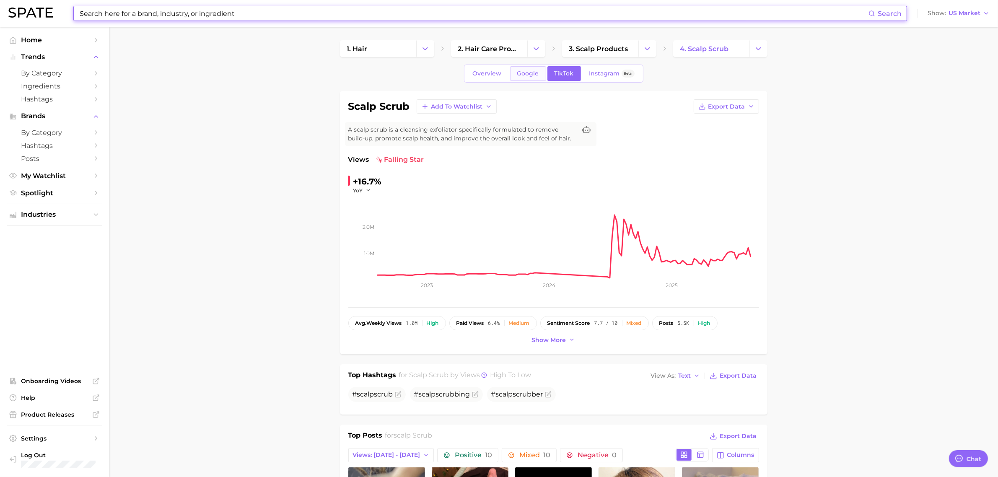 The height and width of the screenshot is (477, 998). What do you see at coordinates (549, 285) in the screenshot?
I see `tspan: 2024` at bounding box center [549, 285].